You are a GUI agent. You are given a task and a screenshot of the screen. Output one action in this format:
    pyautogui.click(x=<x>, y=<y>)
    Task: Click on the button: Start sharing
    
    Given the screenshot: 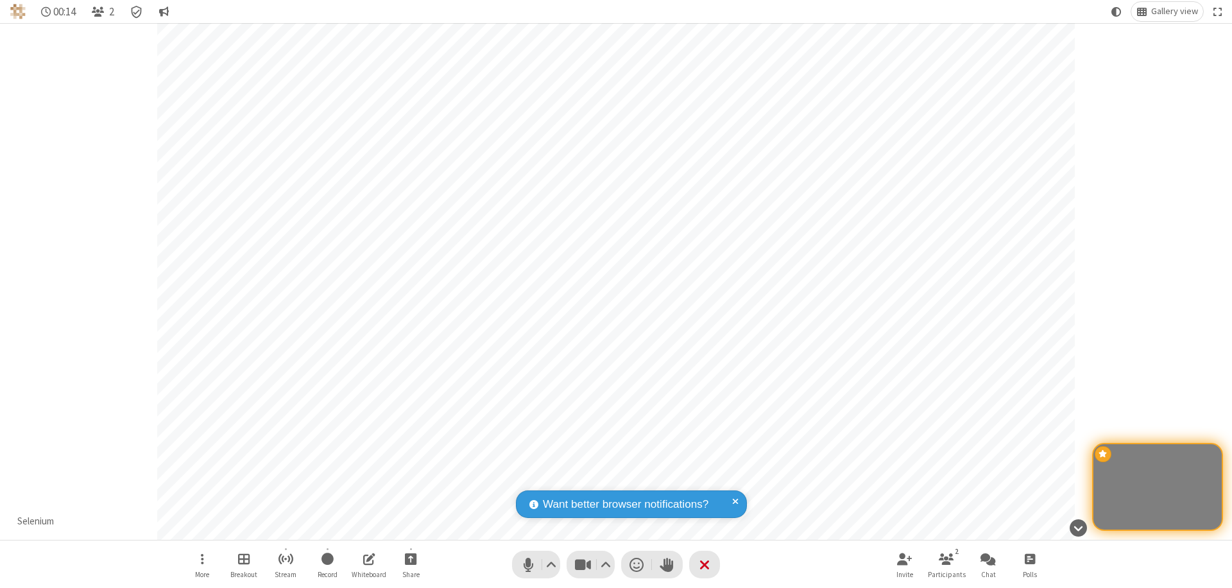 What is the action you would take?
    pyautogui.click(x=411, y=564)
    